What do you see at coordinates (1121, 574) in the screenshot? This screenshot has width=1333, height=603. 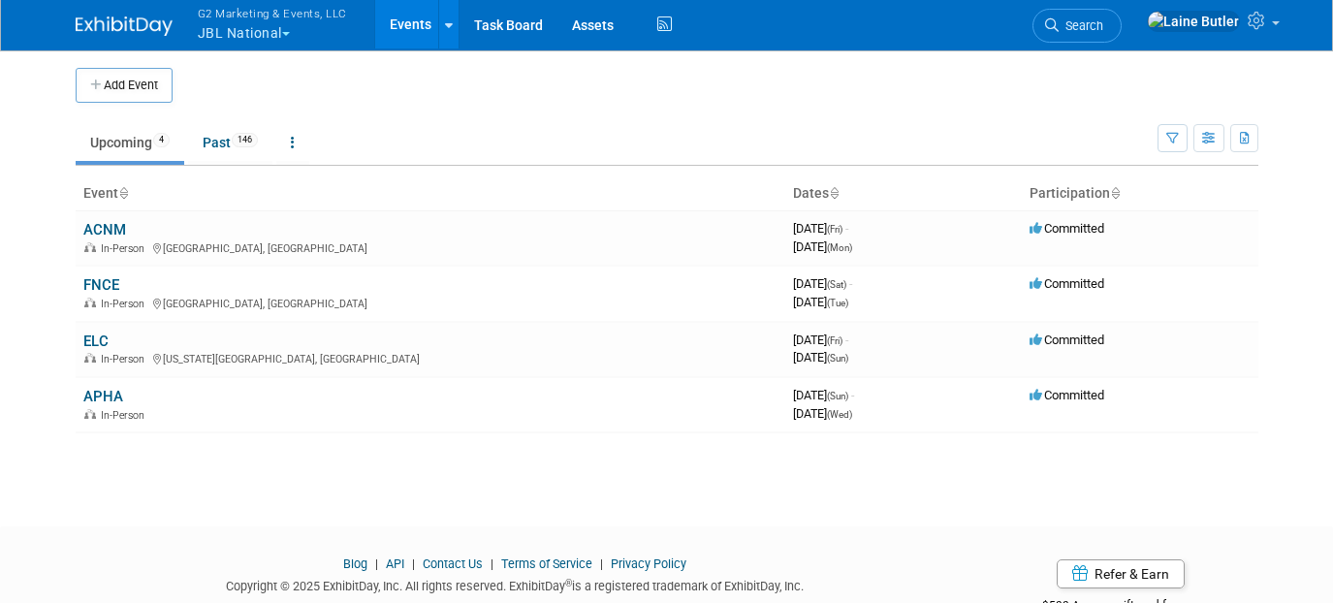 I see `a: Refer & Earn` at bounding box center [1121, 574].